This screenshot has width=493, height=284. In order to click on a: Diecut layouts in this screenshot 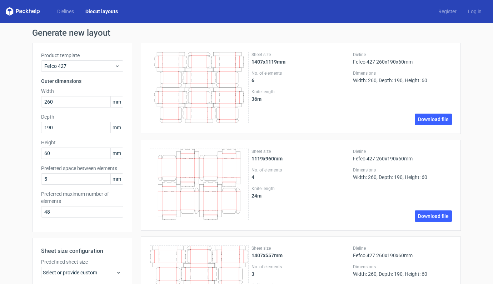, I will do `click(101, 11)`.